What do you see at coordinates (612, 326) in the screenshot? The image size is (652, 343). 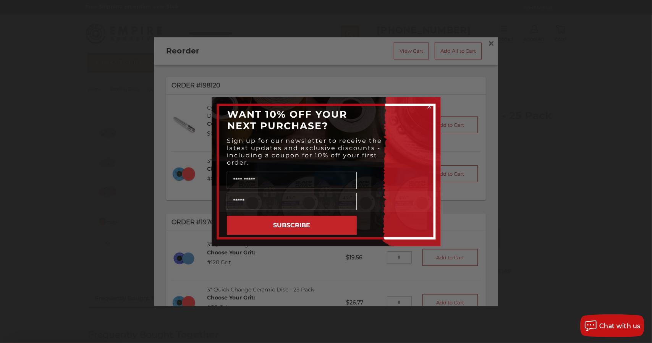 I see `button: Chat with us` at bounding box center [612, 326].